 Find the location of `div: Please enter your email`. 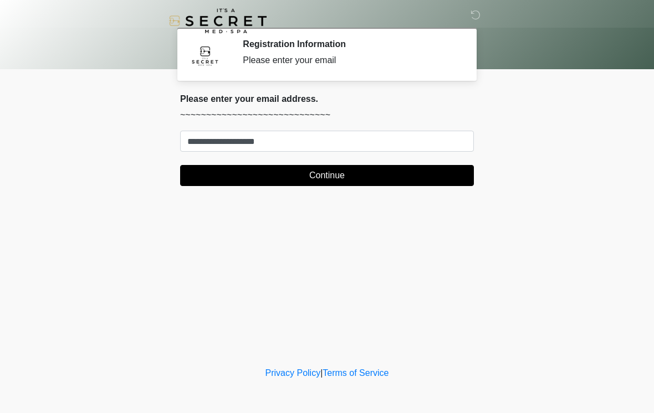

div: Please enter your email is located at coordinates (350, 60).